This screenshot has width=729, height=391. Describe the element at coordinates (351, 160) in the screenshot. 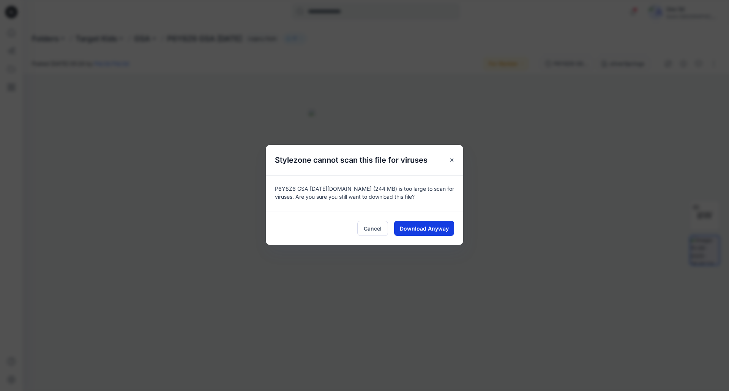

I see `h5: Stylezone cannot scan this file for viruses` at that location.